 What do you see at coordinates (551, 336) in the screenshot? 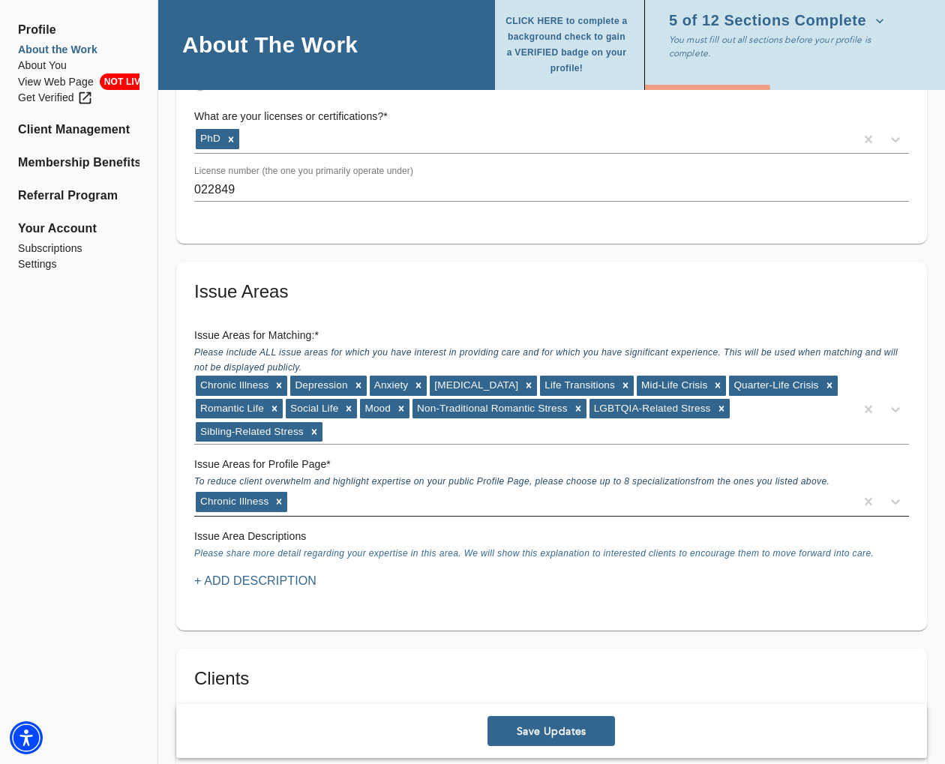
I see `h6: Issue Areas for Matching: *` at bounding box center [551, 336].